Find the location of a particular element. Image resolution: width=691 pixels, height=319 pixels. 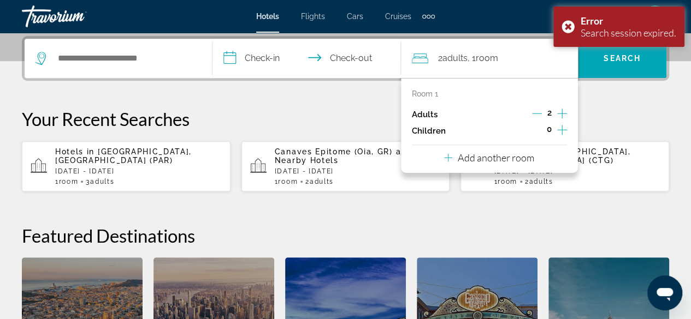

span: , 1 is located at coordinates (483, 58).